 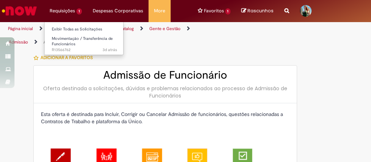 What do you see at coordinates (82, 41) in the screenshot?
I see `span: Movimentação / Transferência de Funcionários` at bounding box center [82, 41].